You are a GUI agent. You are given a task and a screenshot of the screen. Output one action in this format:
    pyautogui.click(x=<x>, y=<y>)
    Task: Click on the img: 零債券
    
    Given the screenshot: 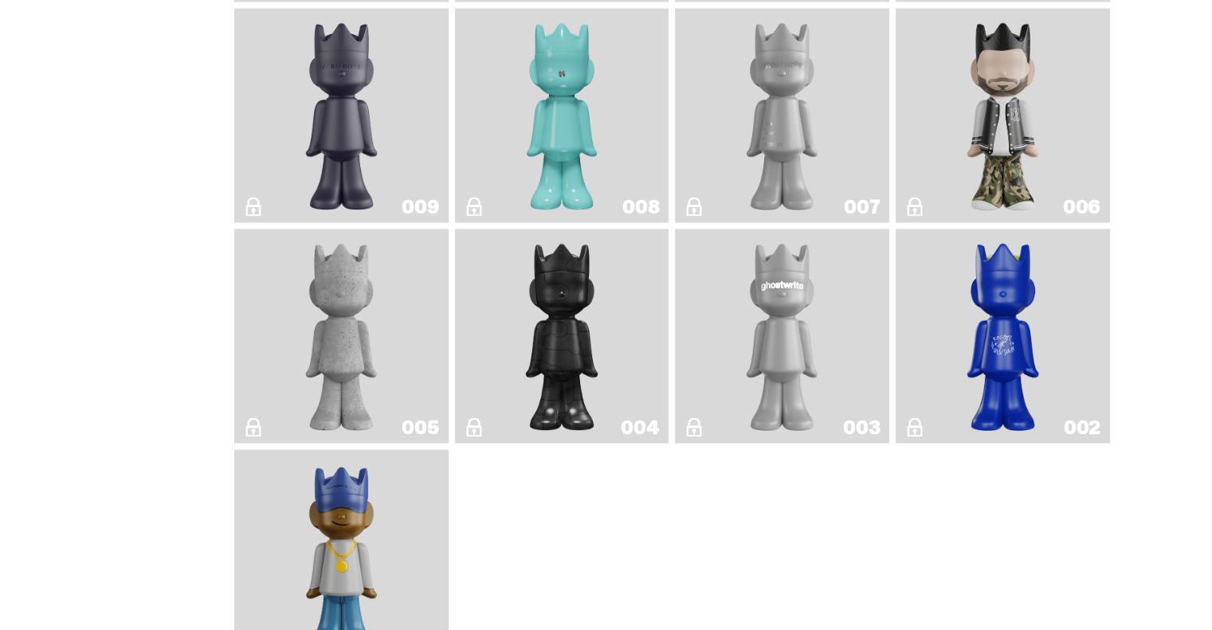 What is the action you would take?
    pyautogui.click(x=341, y=115)
    